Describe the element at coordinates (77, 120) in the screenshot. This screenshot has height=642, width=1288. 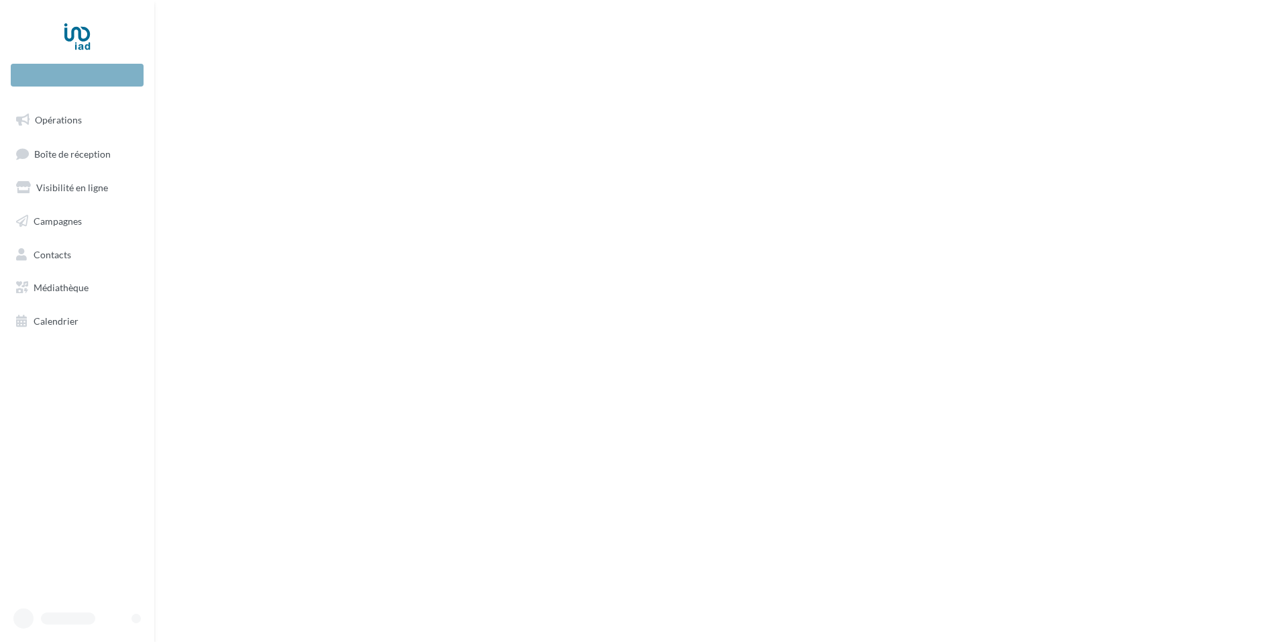
I see `a: Opérations` at that location.